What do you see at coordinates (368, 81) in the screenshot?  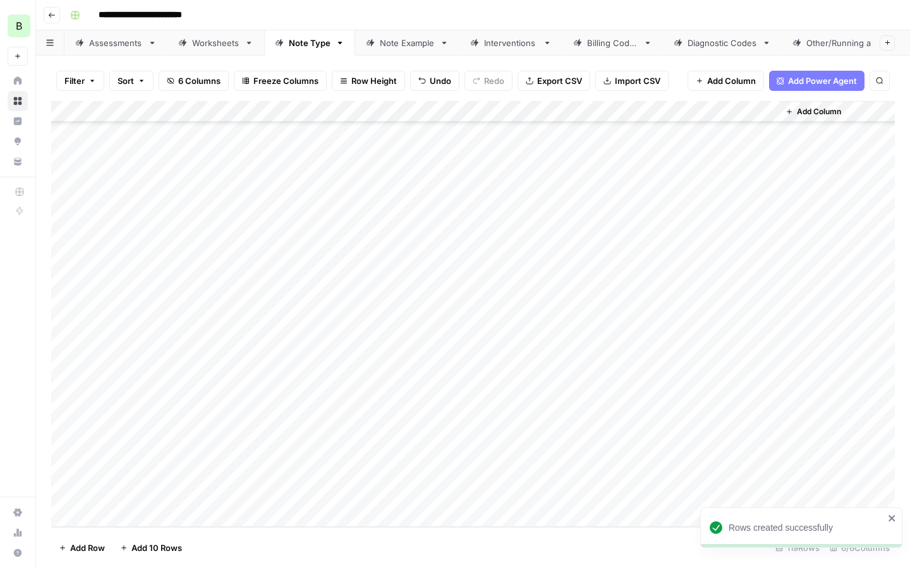 I see `button: Row Height` at bounding box center [368, 81].